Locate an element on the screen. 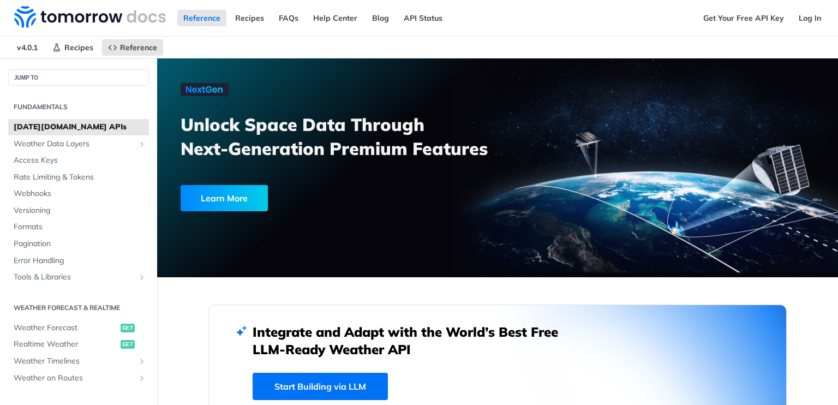 This screenshot has width=838, height=405. span: Webhooks is located at coordinates (80, 194).